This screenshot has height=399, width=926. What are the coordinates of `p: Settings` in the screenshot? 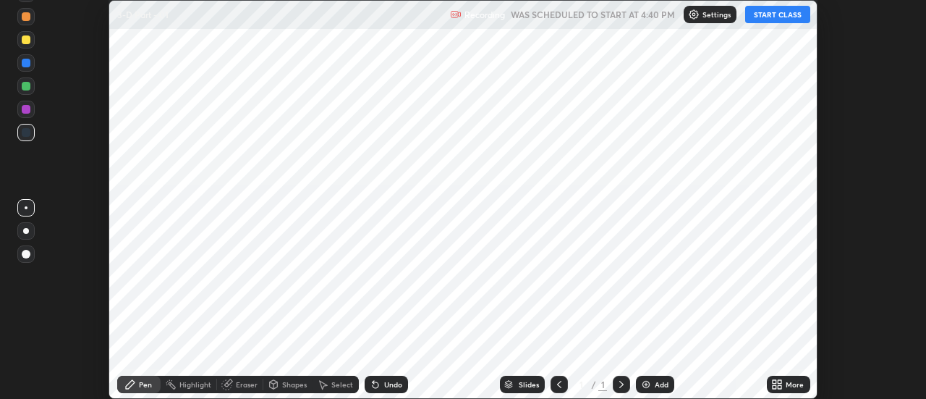 It's located at (717, 14).